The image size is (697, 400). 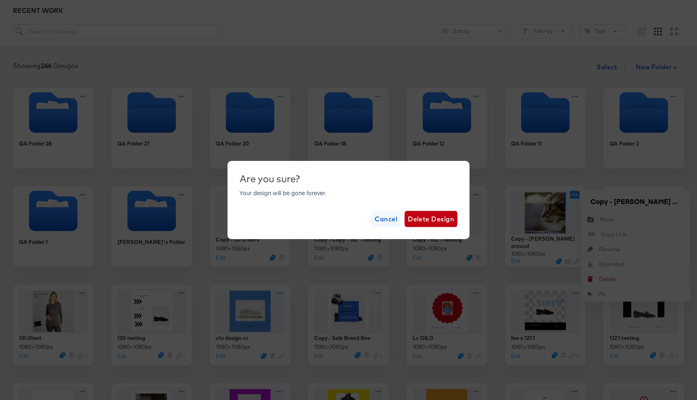 I want to click on div: Are you sure?, so click(x=349, y=179).